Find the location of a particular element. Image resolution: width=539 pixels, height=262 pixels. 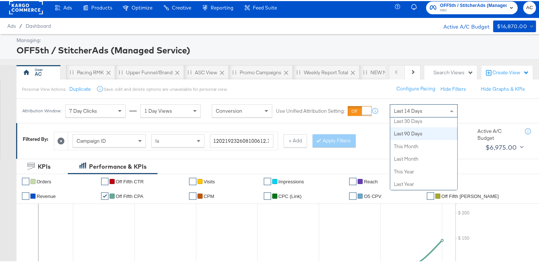

div: Last Year is located at coordinates (423, 183).